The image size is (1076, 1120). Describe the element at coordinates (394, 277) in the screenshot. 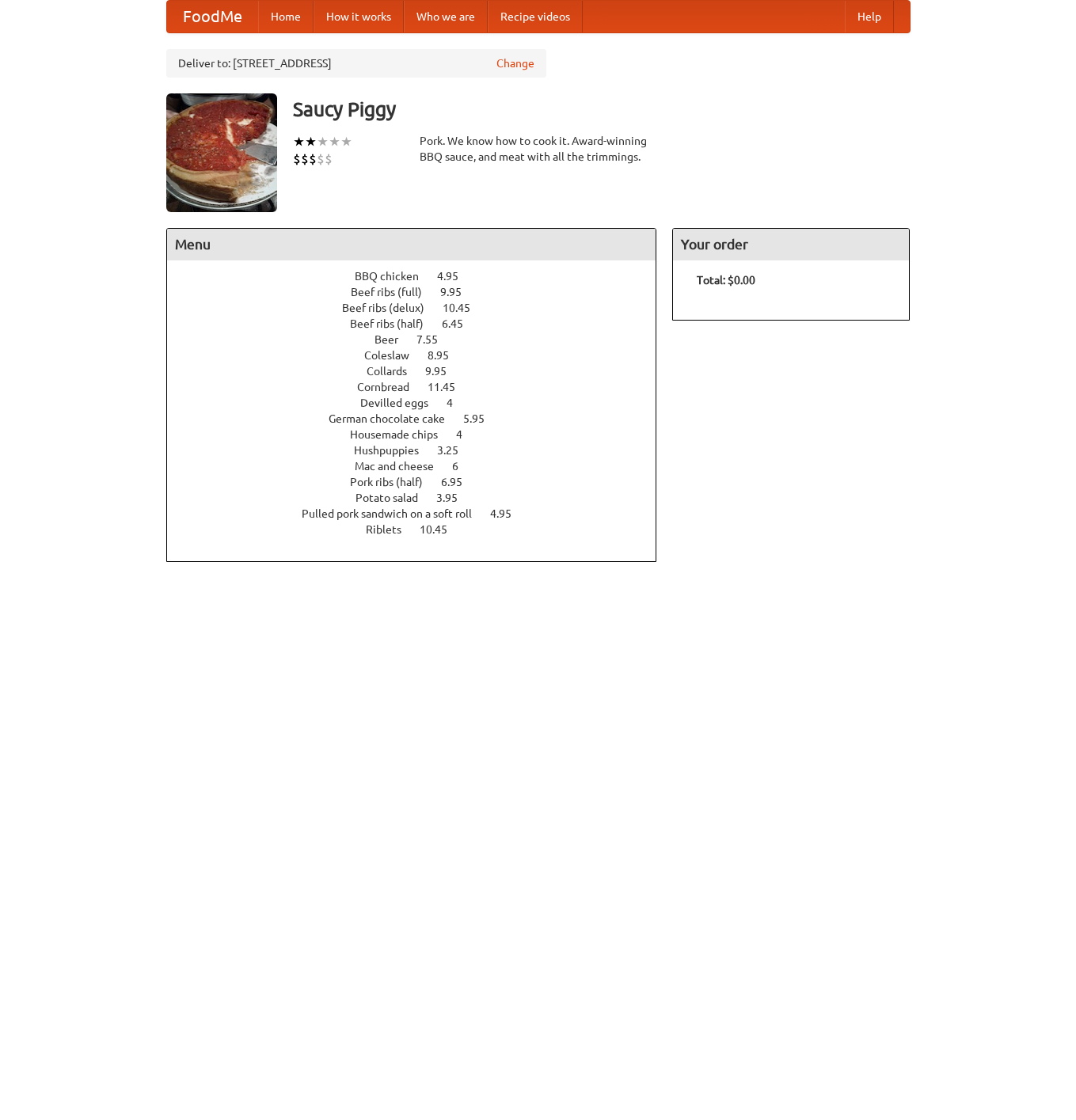

I see `span: BBQ chicken` at that location.